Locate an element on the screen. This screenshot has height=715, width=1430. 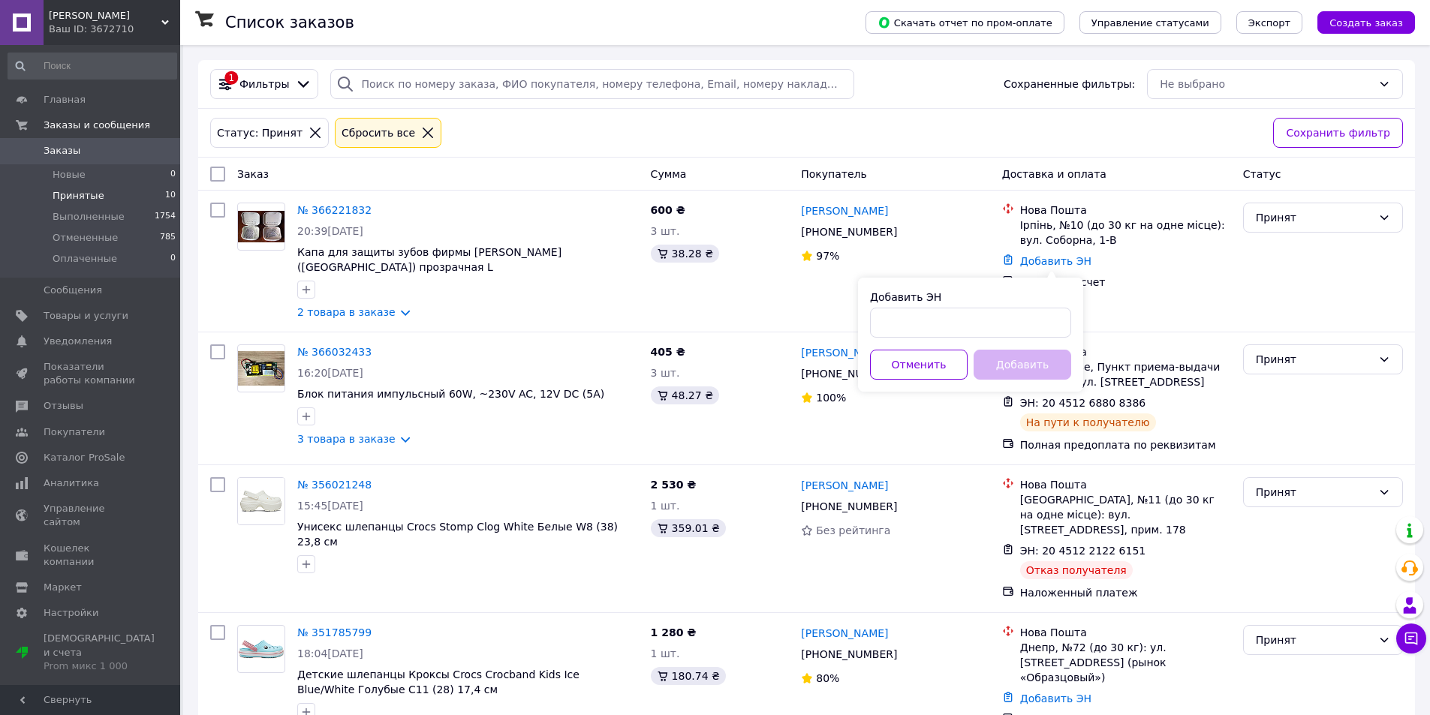
span: ЭН: 20 4512 6880 8386 is located at coordinates (1083, 403).